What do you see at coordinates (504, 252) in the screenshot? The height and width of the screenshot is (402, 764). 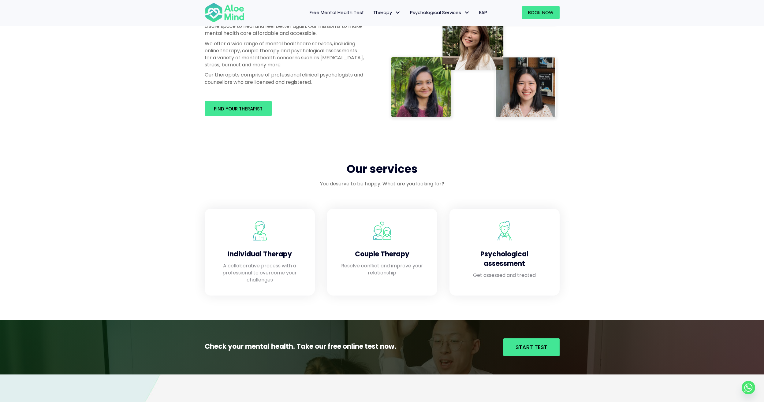 I see `a: Aloe Mind Malaysia | Mental Healthcare Services in Malaysia and Singapore Psychological assessmen...` at bounding box center [504, 252].